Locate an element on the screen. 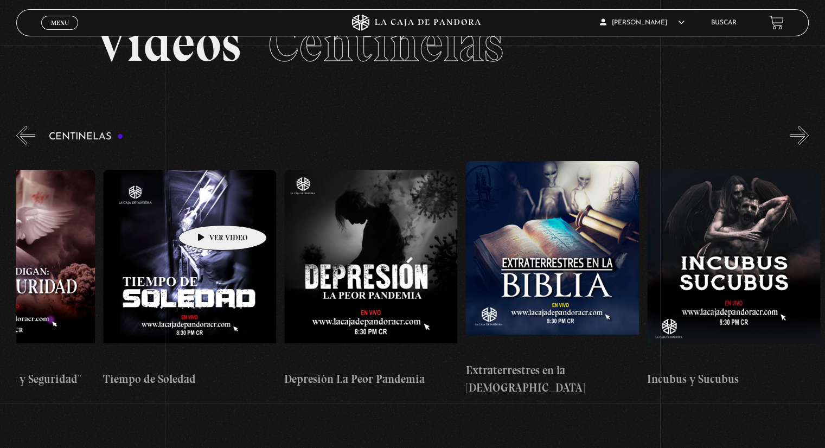 Image resolution: width=825 pixels, height=448 pixels. h4: Tiempo de Soledad is located at coordinates (189, 379).